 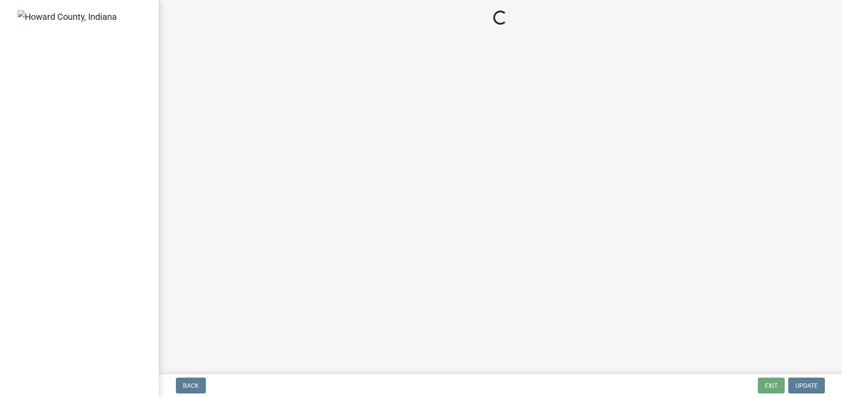 What do you see at coordinates (67, 17) in the screenshot?
I see `img: Howard County, Indiana` at bounding box center [67, 17].